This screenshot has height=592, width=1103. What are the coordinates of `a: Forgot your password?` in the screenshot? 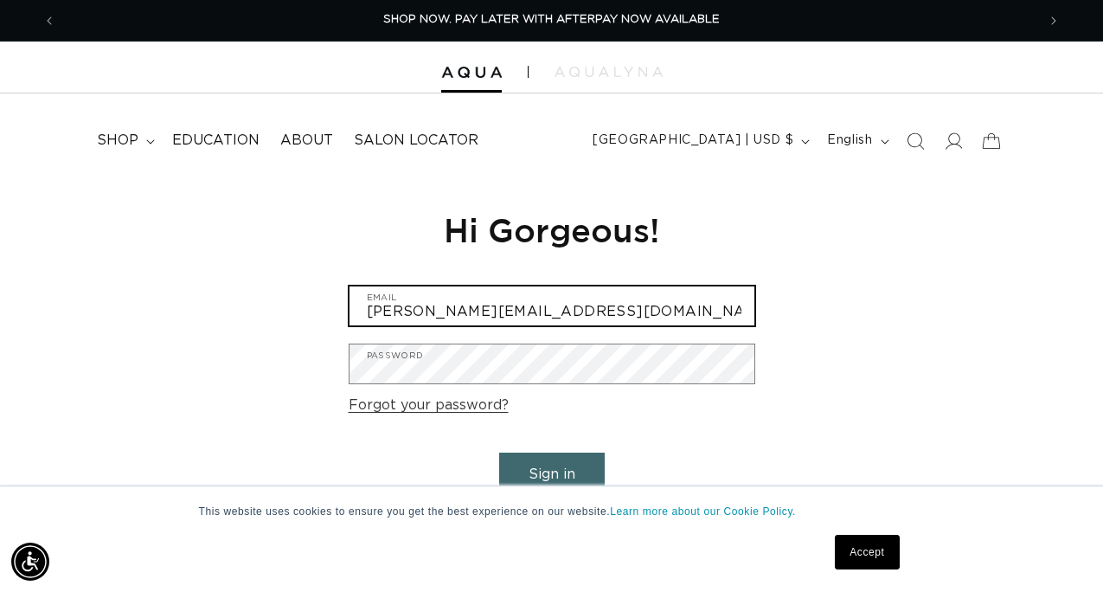 It's located at (428, 405).